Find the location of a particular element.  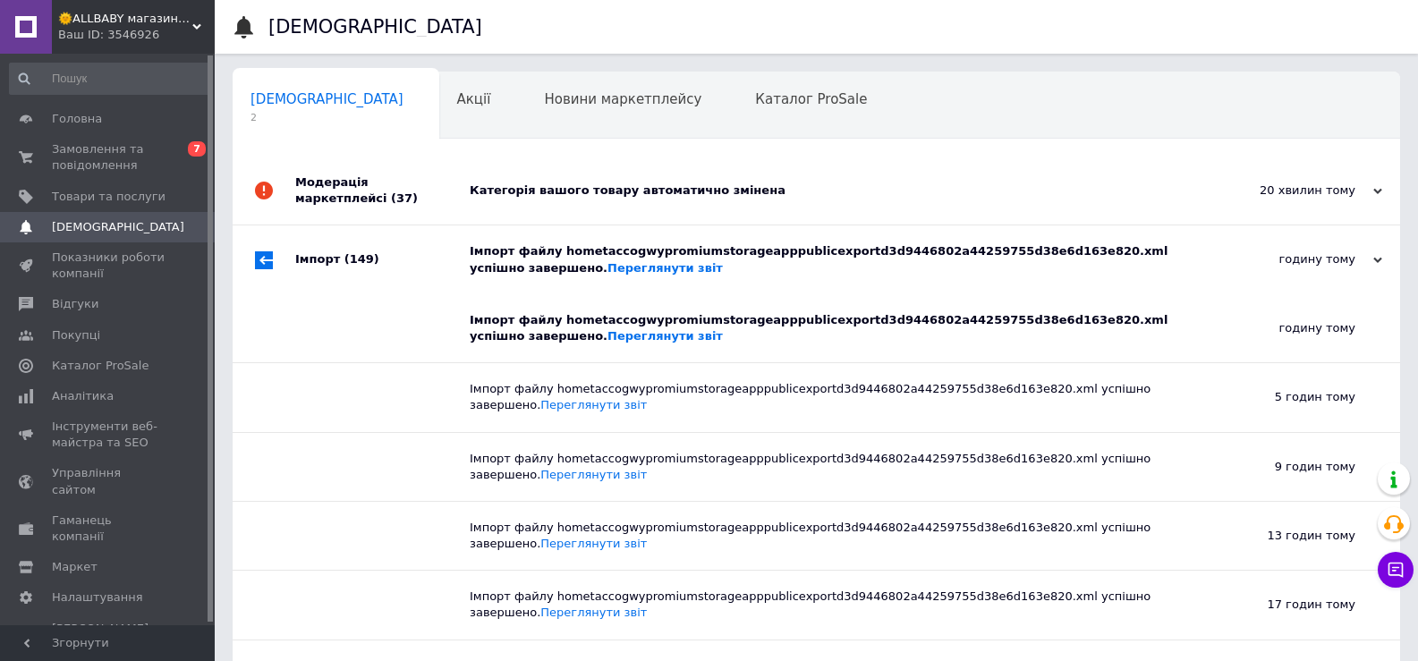

span: Аналітика is located at coordinates (82, 396).